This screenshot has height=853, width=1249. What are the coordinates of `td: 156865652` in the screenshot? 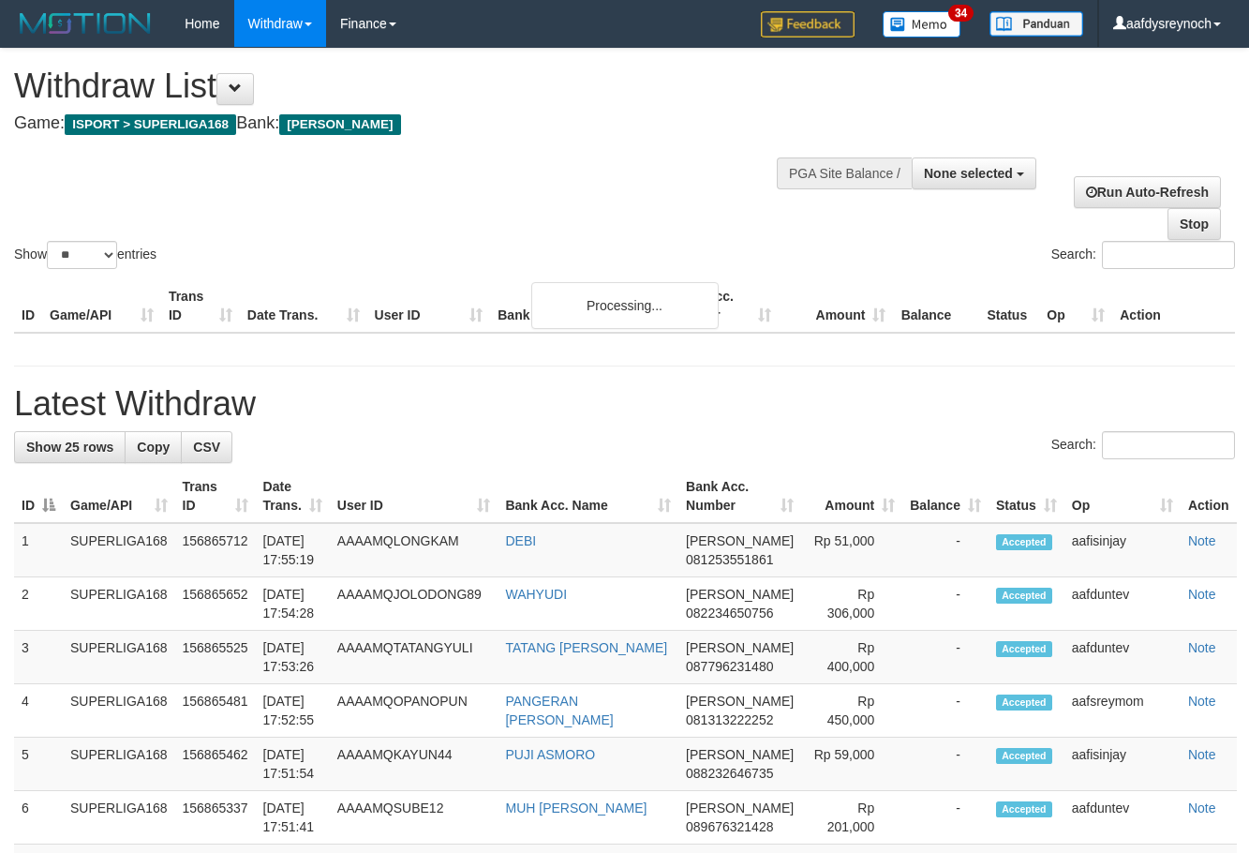 It's located at (216, 604).